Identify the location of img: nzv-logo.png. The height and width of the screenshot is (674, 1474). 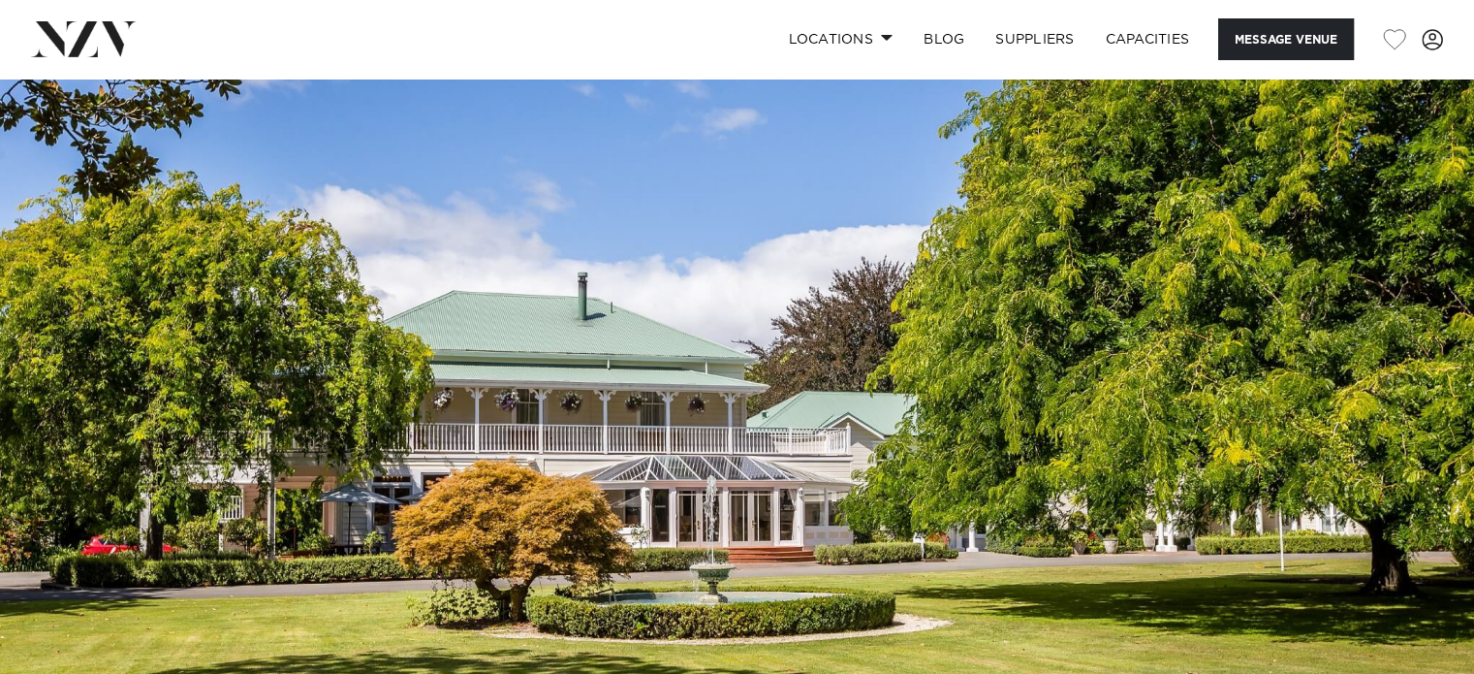
(83, 39).